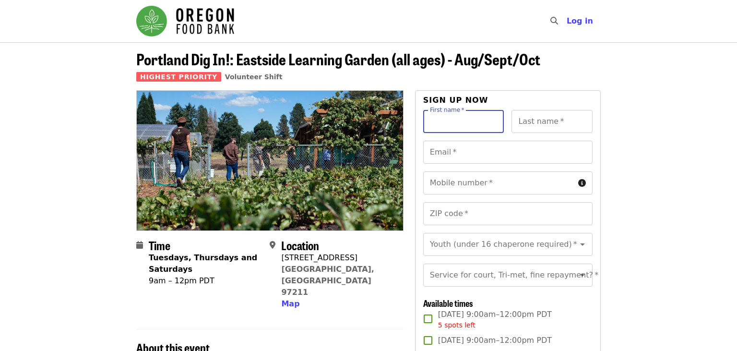  I want to click on input: First name, so click(464, 121).